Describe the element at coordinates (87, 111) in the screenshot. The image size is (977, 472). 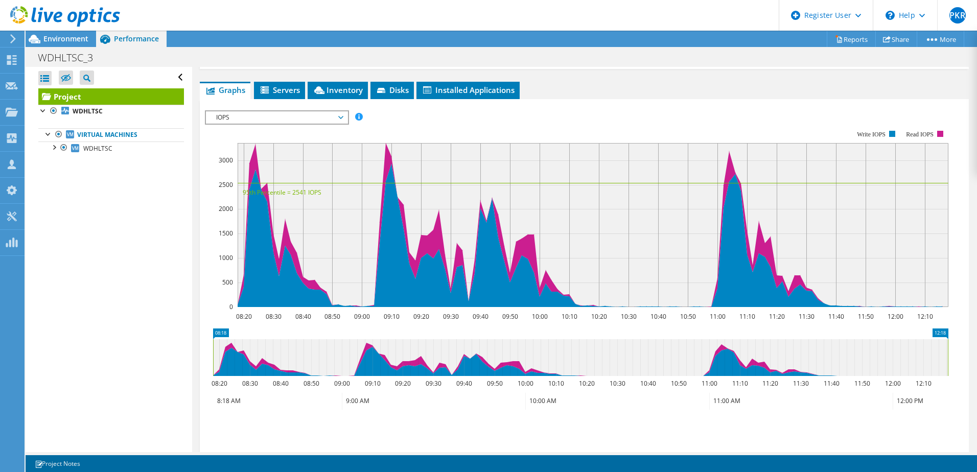
I see `b: WDHLTSC` at that location.